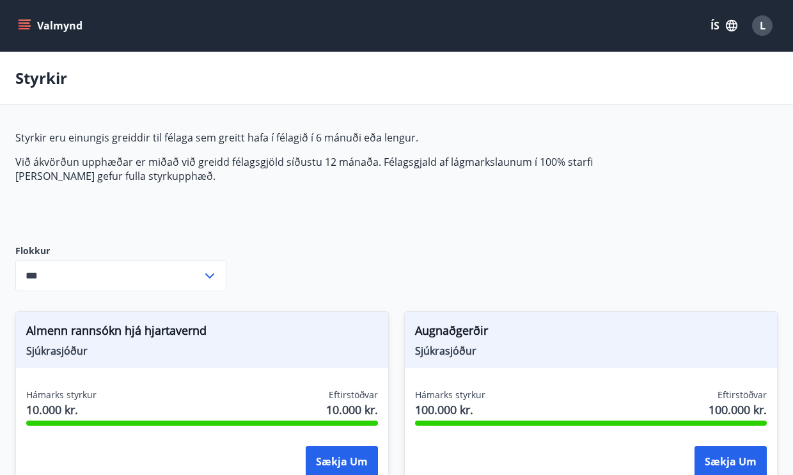  What do you see at coordinates (762, 26) in the screenshot?
I see `span: L` at bounding box center [762, 26].